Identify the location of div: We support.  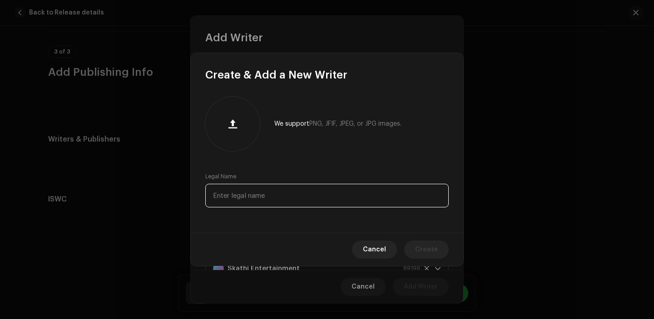
(338, 124).